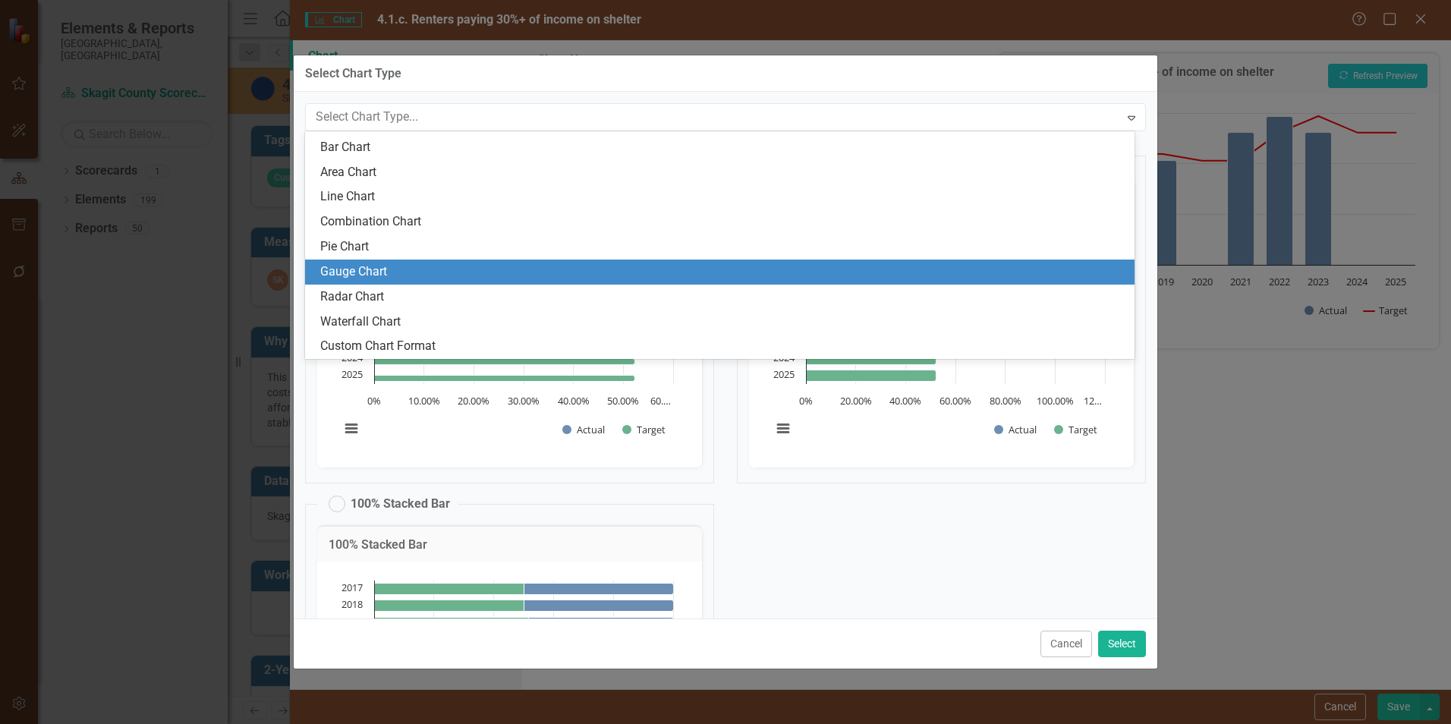 This screenshot has width=1451, height=724. I want to click on div: Radar Chart, so click(722, 297).